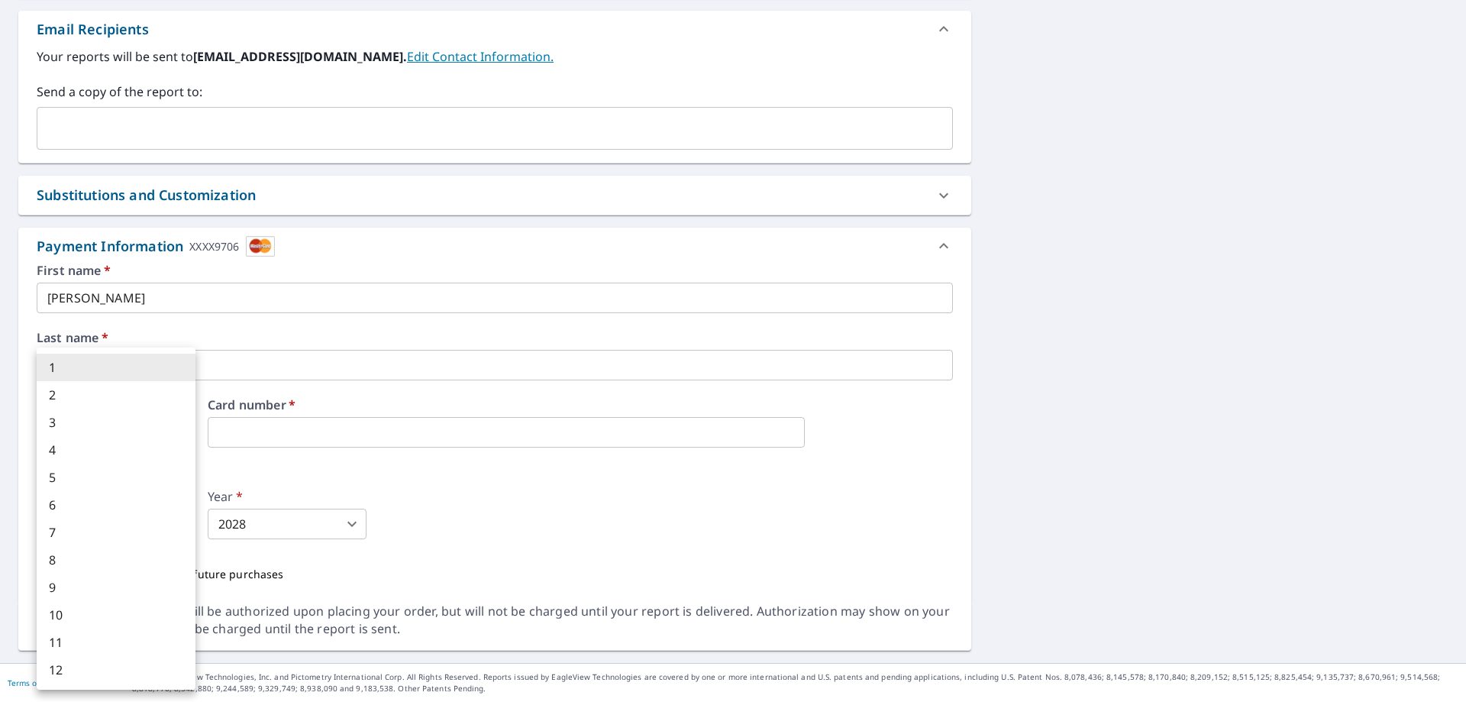  Describe the element at coordinates (116, 422) in the screenshot. I see `li: 3` at that location.